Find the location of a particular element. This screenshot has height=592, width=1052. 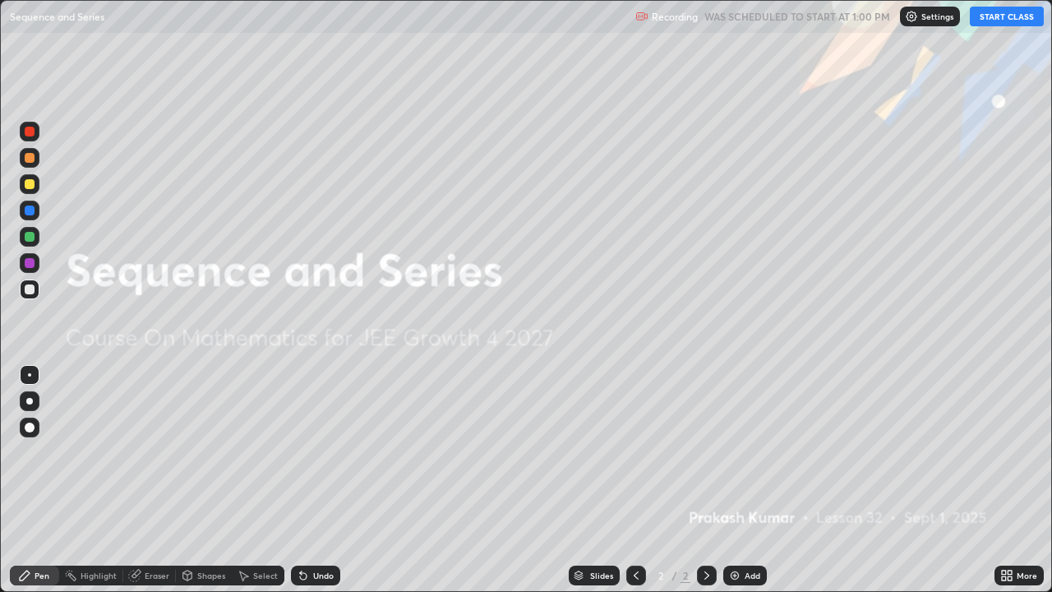

div: Pen is located at coordinates (42, 575).